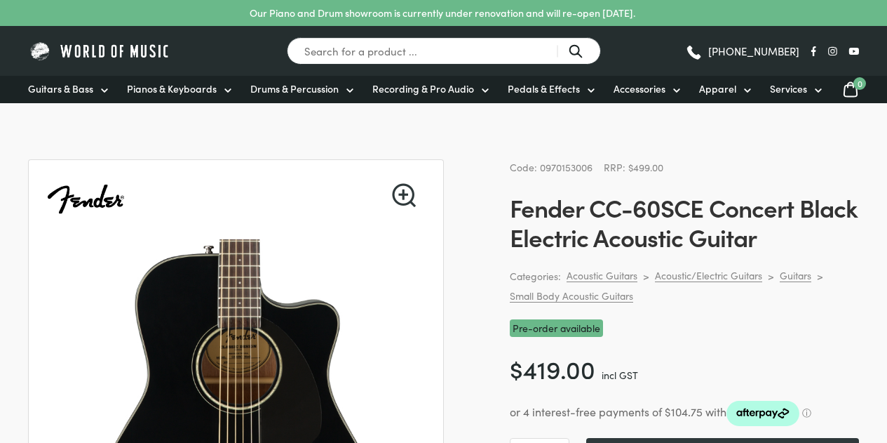 The width and height of the screenshot is (887, 443). Describe the element at coordinates (404, 195) in the screenshot. I see `a: View full-screen image gallery` at that location.